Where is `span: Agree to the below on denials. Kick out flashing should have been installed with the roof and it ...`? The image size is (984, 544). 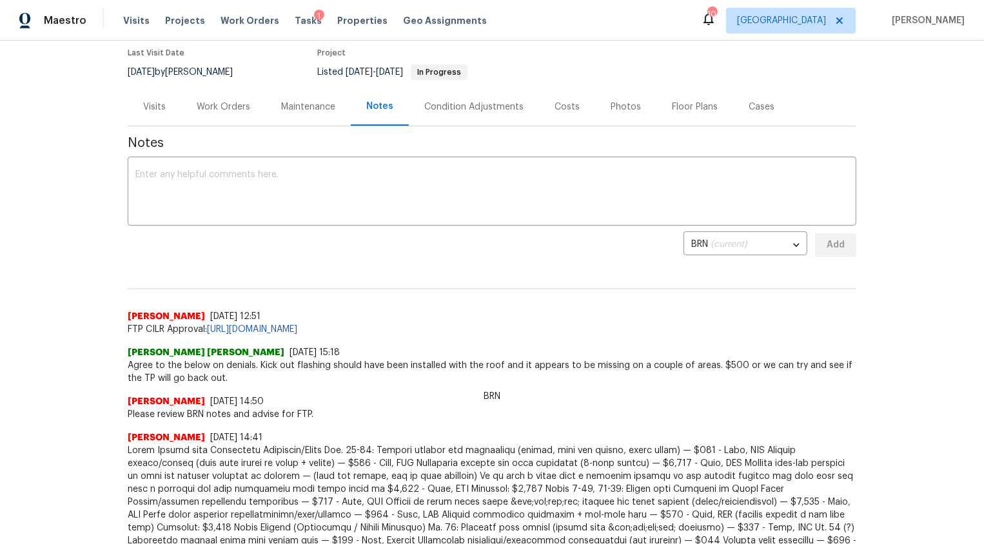 span: Agree to the below on denials. Kick out flashing should have been installed with the roof and it ... is located at coordinates (492, 372).